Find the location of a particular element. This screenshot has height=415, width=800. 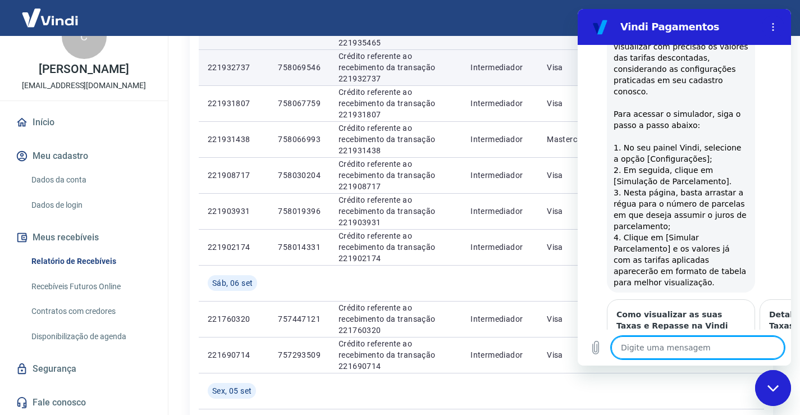

p: Crédito referente ao recebimento da transação 221931807 is located at coordinates (395, 103).